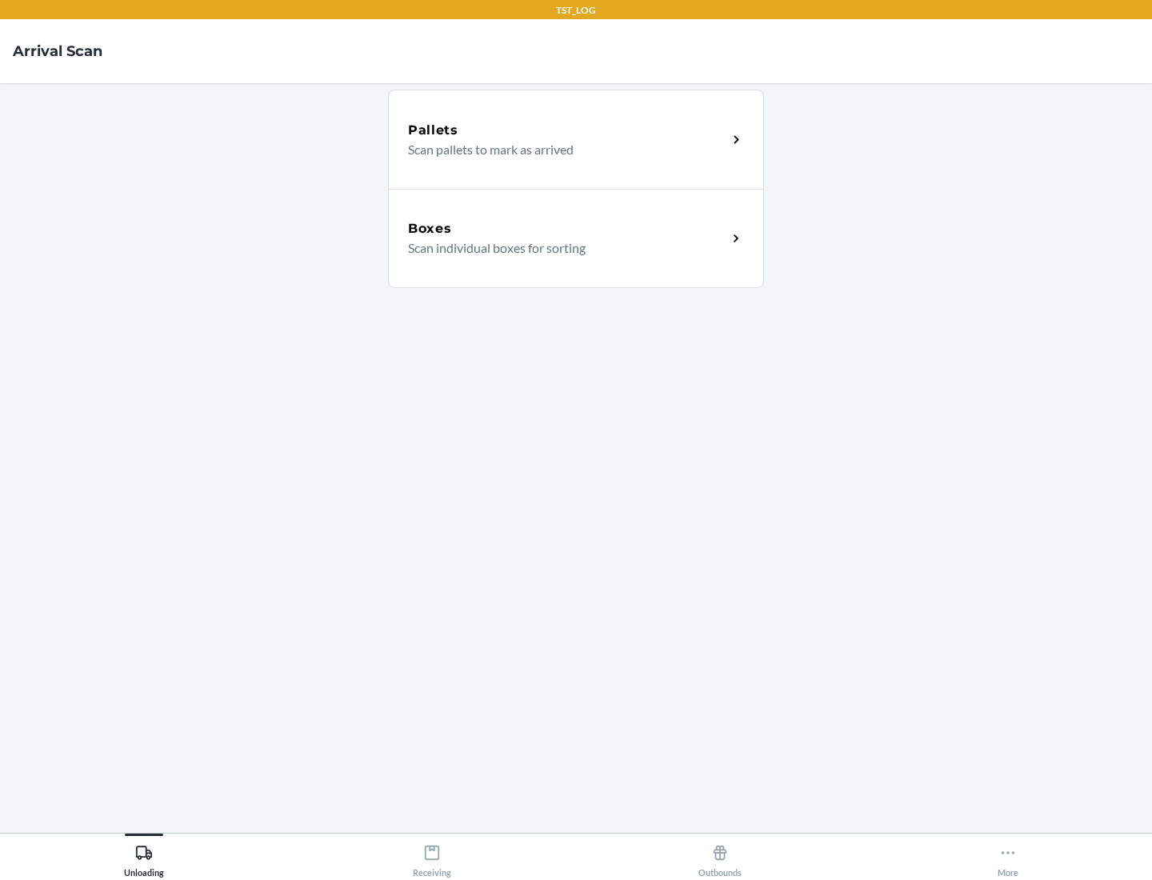 The image size is (1152, 880). I want to click on p: Scan pallets to mark as arrived, so click(561, 150).